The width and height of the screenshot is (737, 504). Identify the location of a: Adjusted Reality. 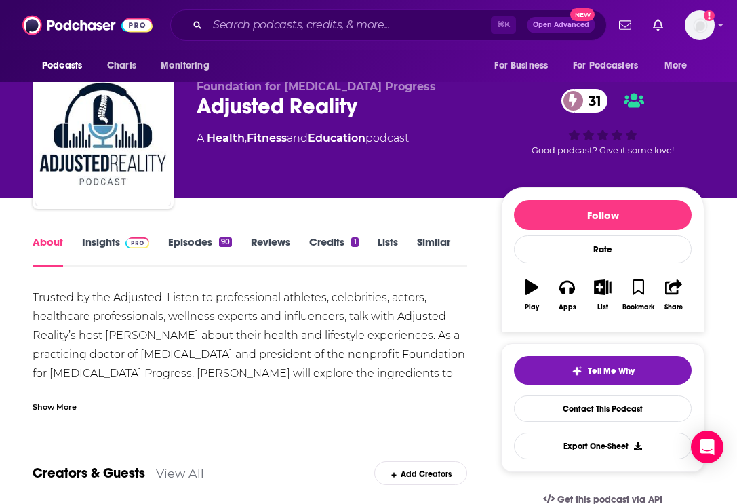
(103, 138).